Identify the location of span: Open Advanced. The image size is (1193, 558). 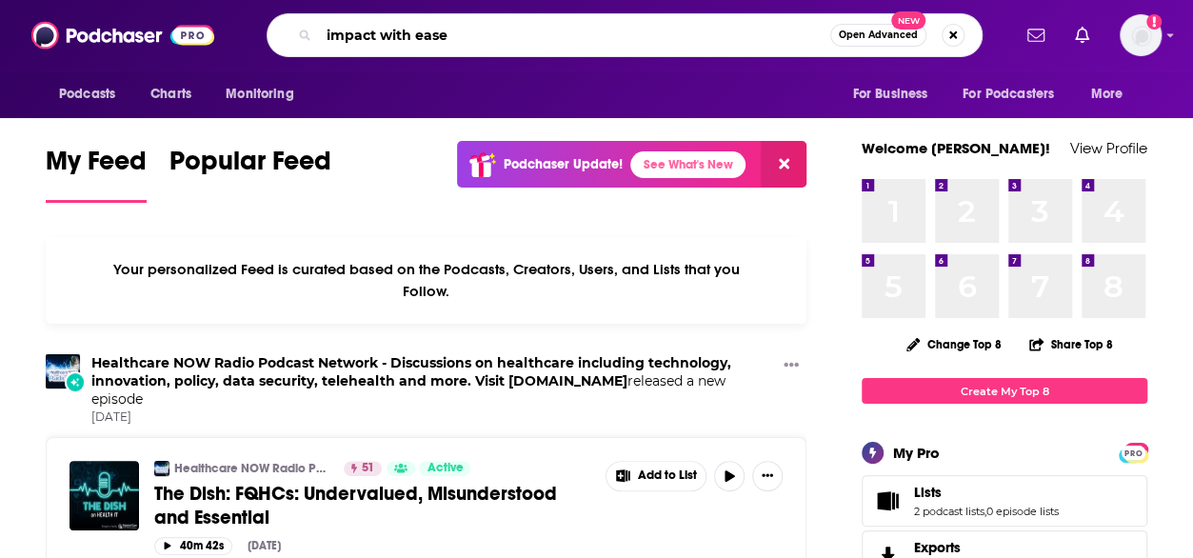
(878, 35).